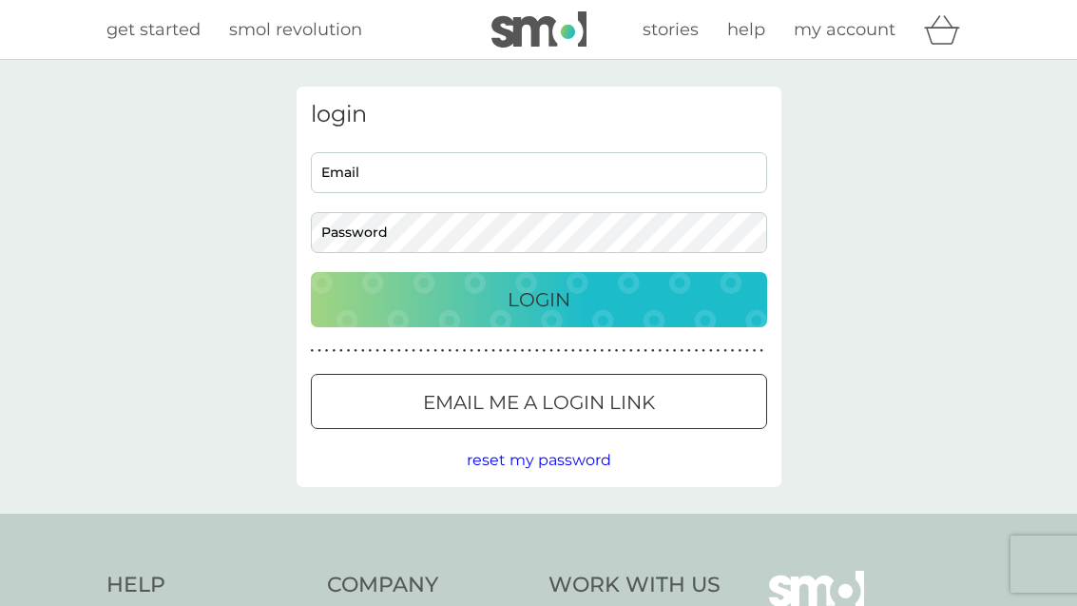 Image resolution: width=1077 pixels, height=606 pixels. I want to click on span: stories, so click(670, 29).